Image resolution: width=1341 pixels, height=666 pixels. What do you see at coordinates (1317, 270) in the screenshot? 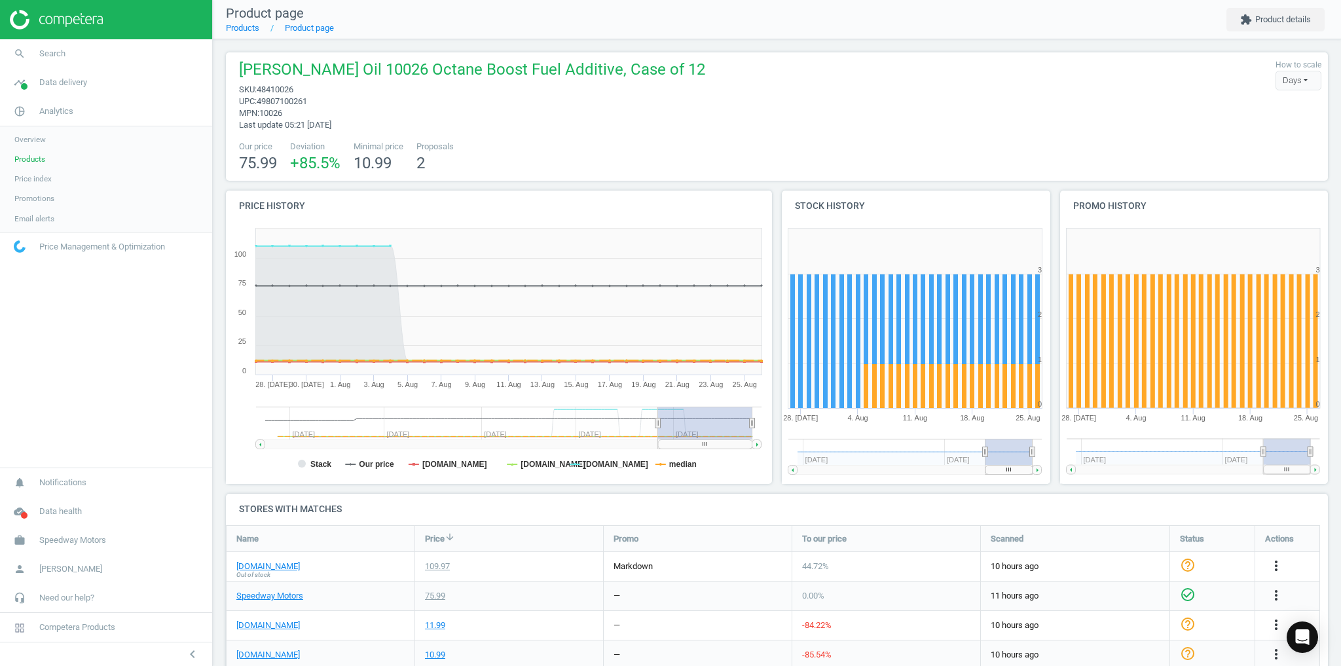
I see `text: 3` at bounding box center [1317, 270].